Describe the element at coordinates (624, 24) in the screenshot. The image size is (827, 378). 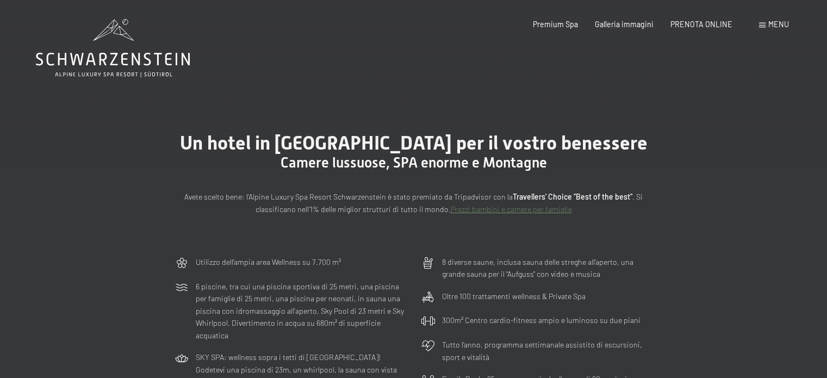
I see `a: Galleria immagini` at that location.